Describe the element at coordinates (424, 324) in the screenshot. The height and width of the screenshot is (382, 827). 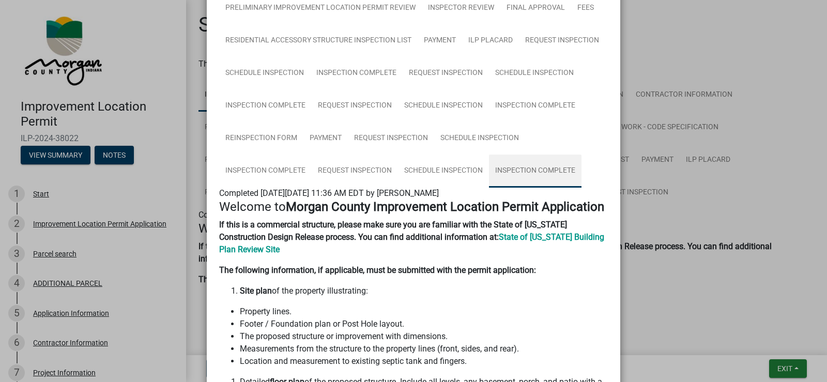
I see `li: Footer / Foundation plan or Post Hole layout.` at that location.